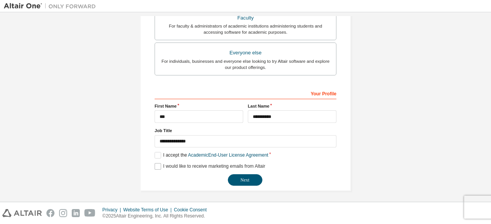  What do you see at coordinates (63, 213) in the screenshot?
I see `img: instagram.svg` at bounding box center [63, 213].